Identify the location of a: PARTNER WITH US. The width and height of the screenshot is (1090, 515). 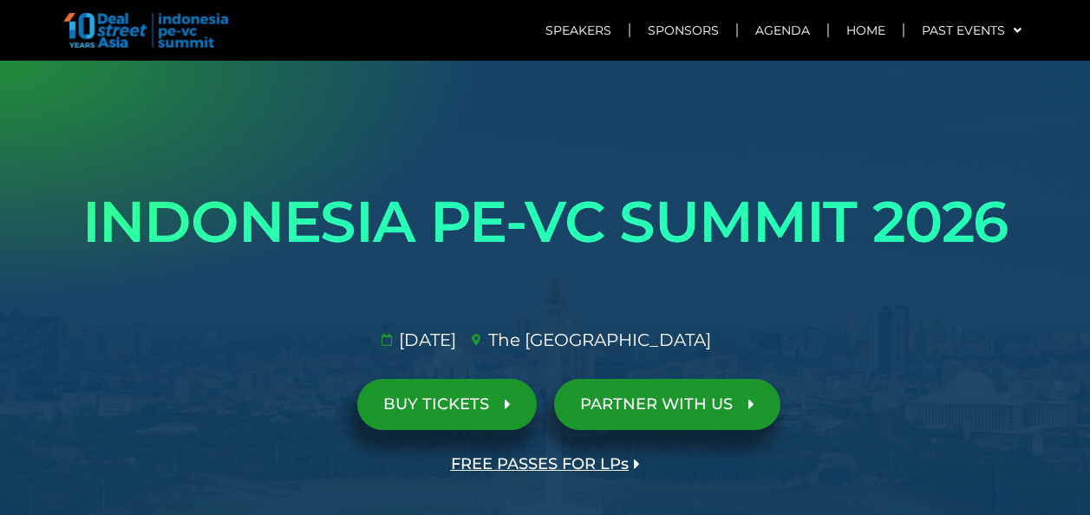
(667, 404).